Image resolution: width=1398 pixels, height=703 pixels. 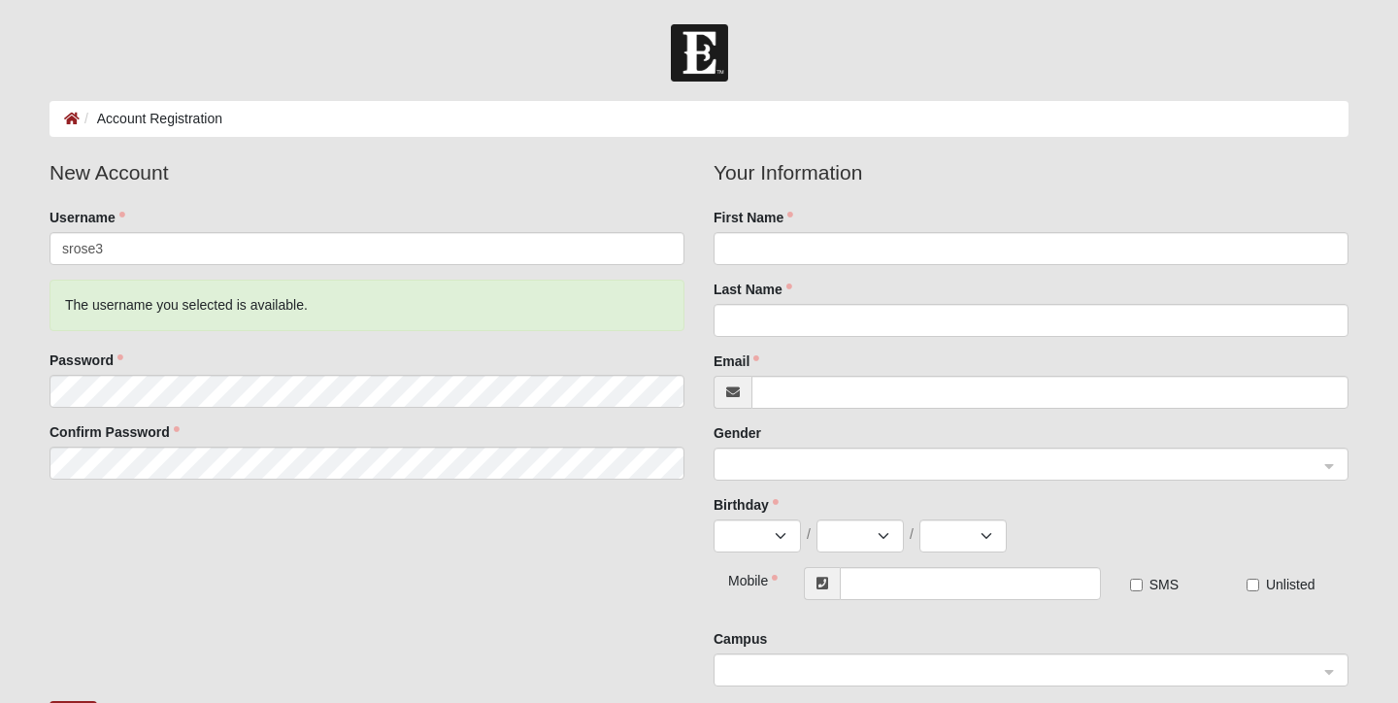 What do you see at coordinates (746, 505) in the screenshot?
I see `label: Birthday` at bounding box center [746, 505].